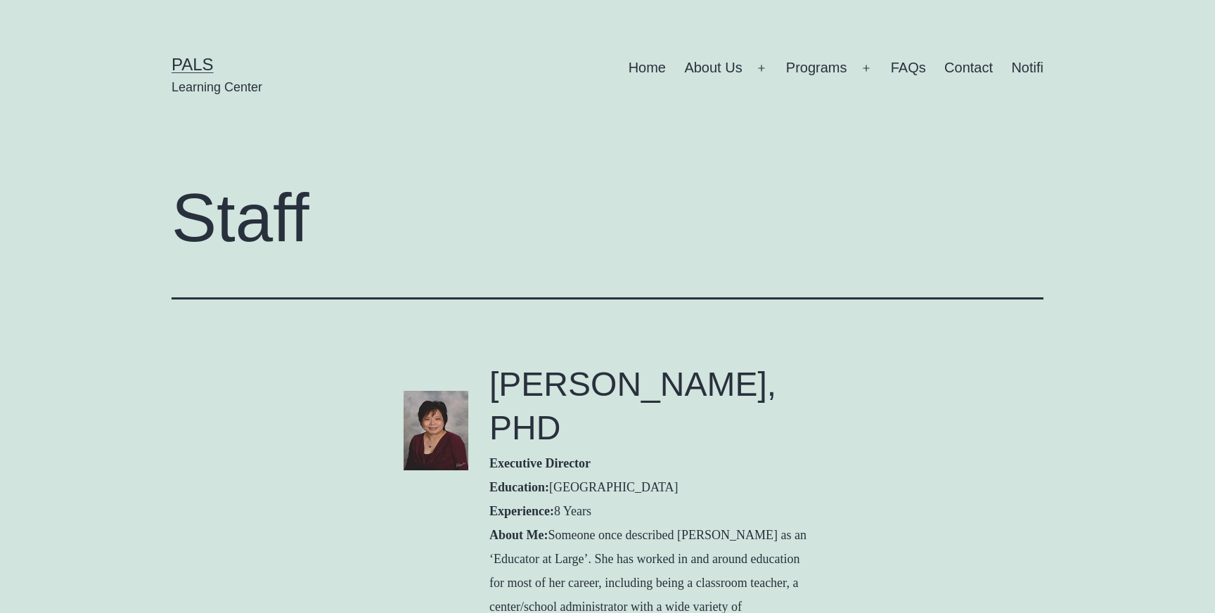  What do you see at coordinates (540, 463) in the screenshot?
I see `strong: Executive Director` at bounding box center [540, 463].